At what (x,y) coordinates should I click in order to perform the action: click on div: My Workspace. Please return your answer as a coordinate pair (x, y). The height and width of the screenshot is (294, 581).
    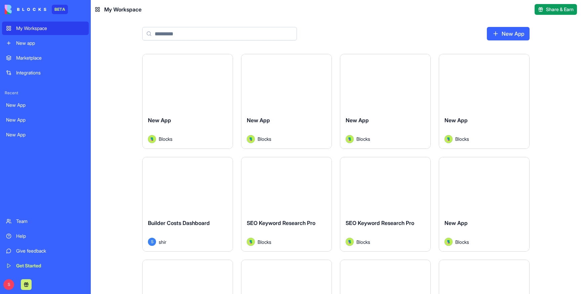
    Looking at the image, I should click on (50, 28).